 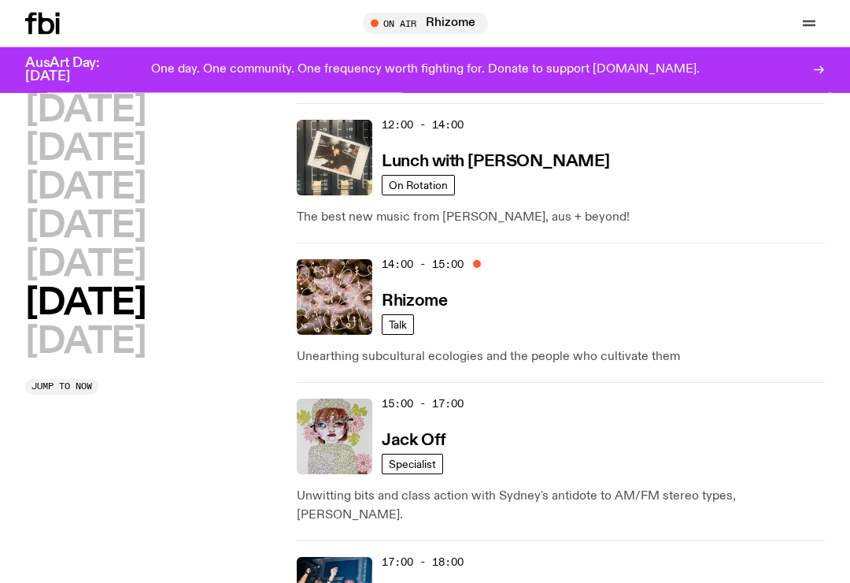 I want to click on a: A close up picture of a bunch of ginger roots. Yellow squiggles with arrows, hearts and dots are ..., so click(x=335, y=298).